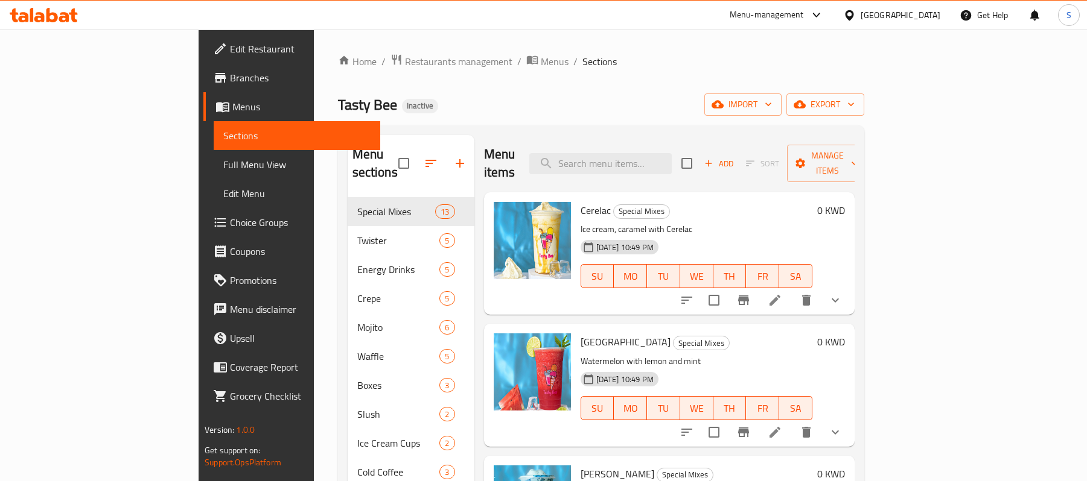 This screenshot has height=481, width=1087. Describe the element at coordinates (595, 211) in the screenshot. I see `span: Cerelac` at that location.